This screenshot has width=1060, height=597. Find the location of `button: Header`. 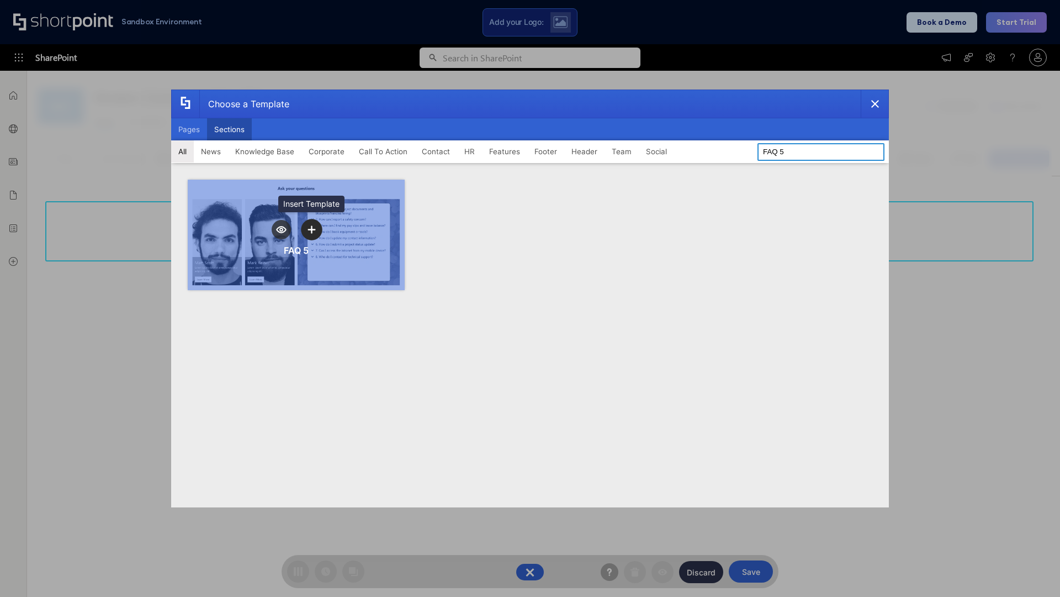

button: Header is located at coordinates (584, 151).